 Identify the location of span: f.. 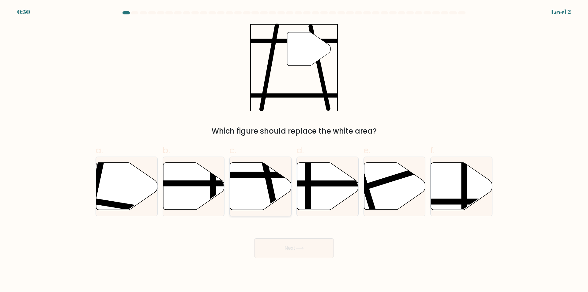
(433, 150).